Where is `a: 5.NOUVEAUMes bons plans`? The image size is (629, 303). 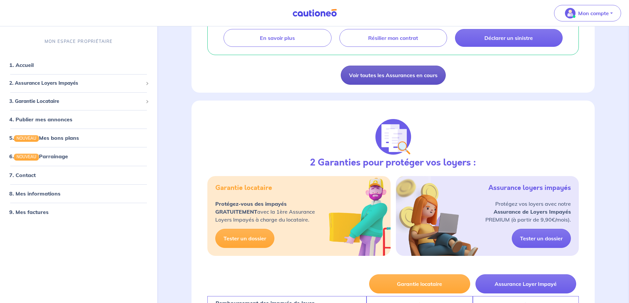 a: 5.NOUVEAUMes bons plans is located at coordinates (44, 138).